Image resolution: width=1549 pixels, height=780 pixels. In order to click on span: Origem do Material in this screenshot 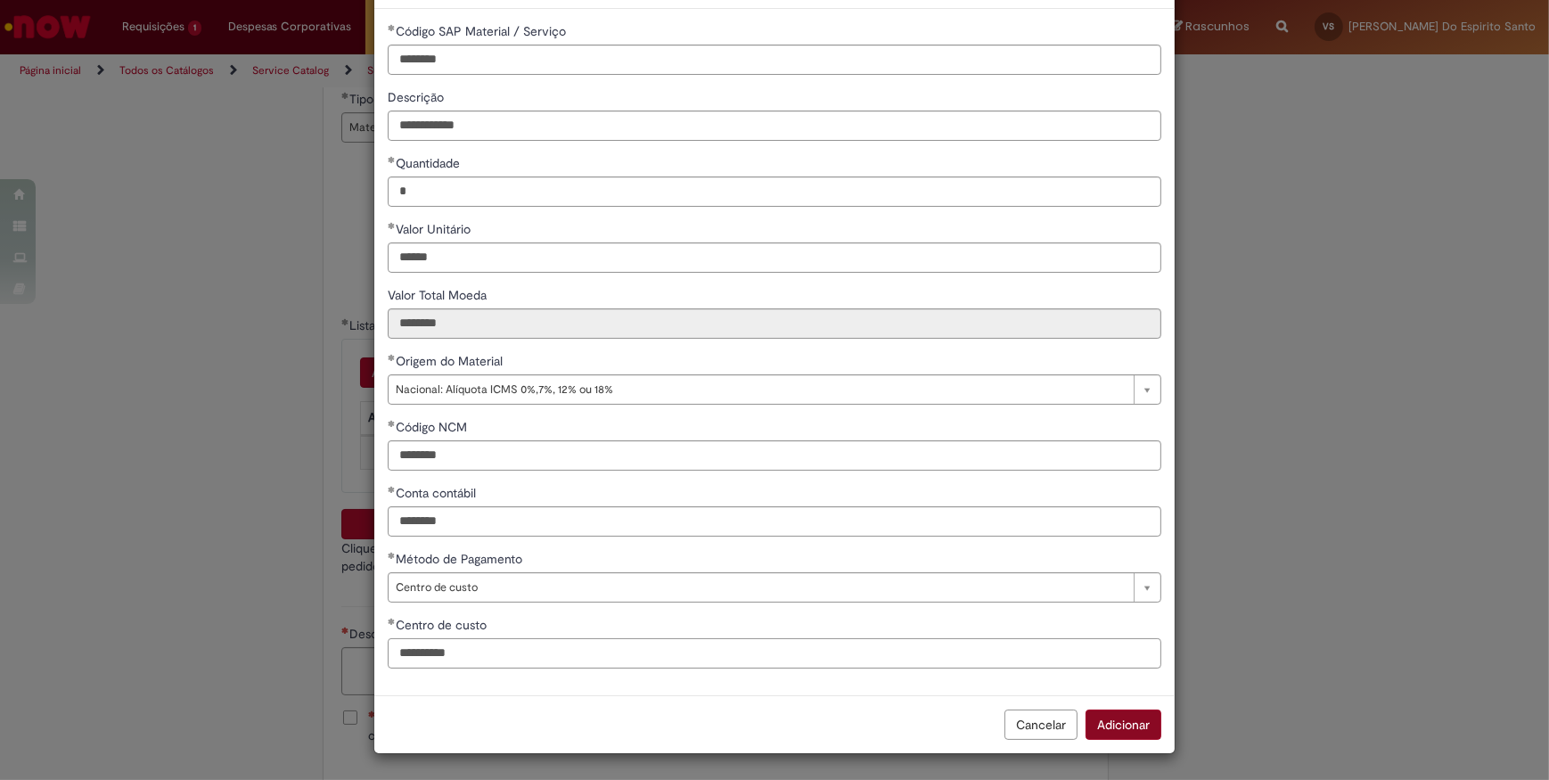, I will do `click(451, 361)`.